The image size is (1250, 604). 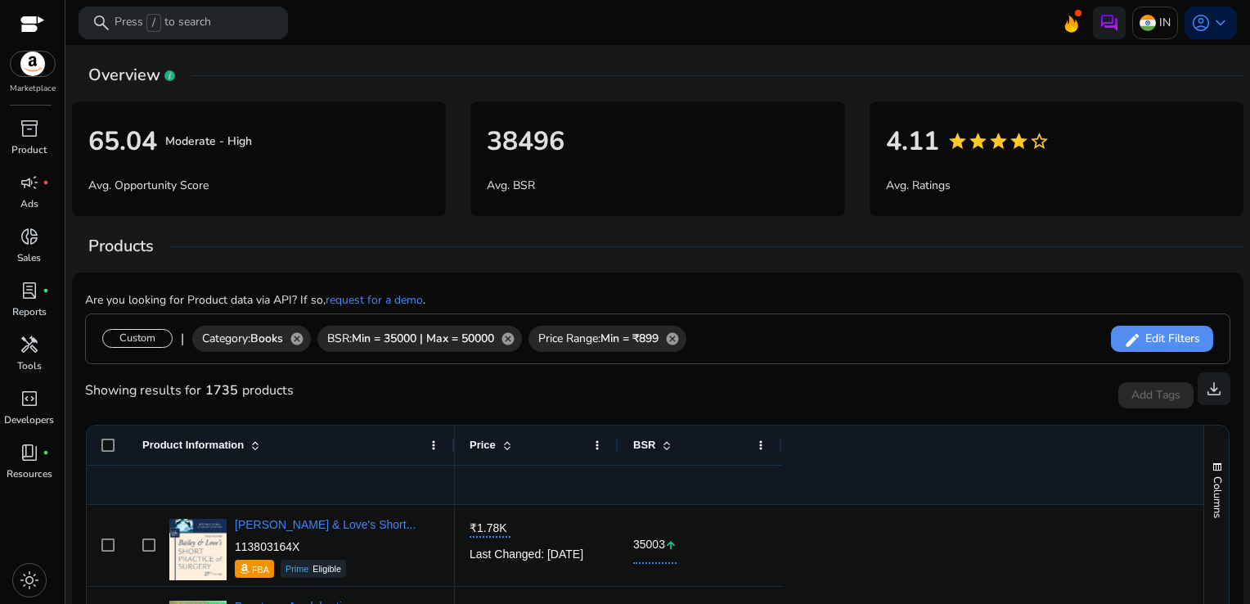 I want to click on p: FBA, so click(x=260, y=569).